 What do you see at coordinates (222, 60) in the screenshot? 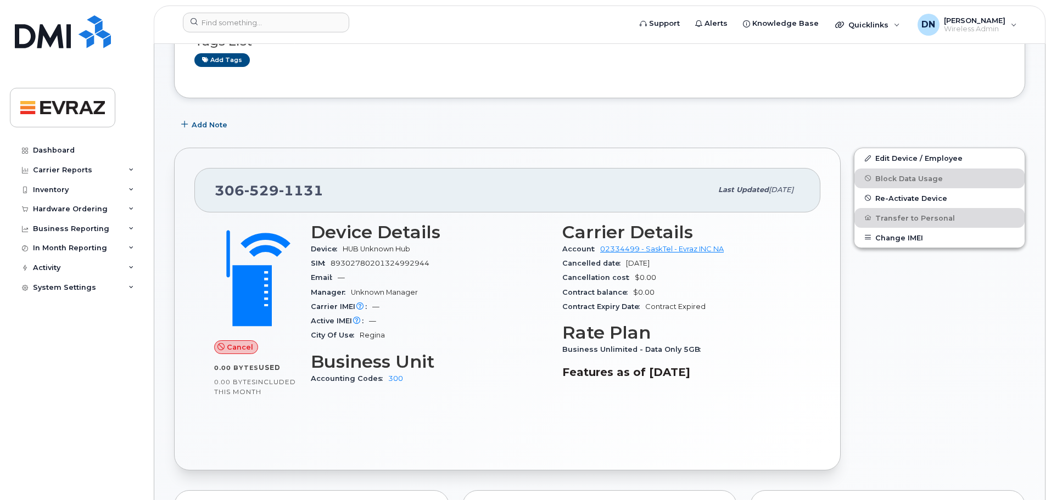
I see `a: Add tags` at bounding box center [222, 60].